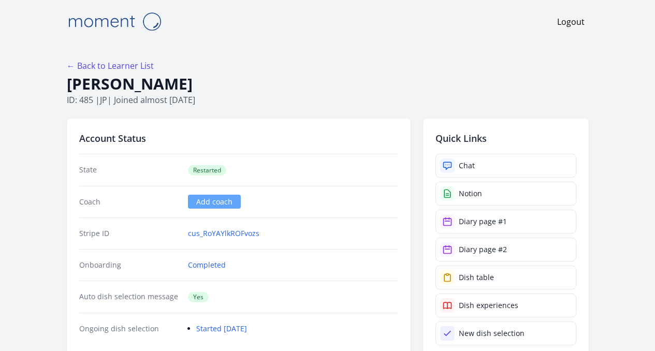  I want to click on div: Chat, so click(466, 166).